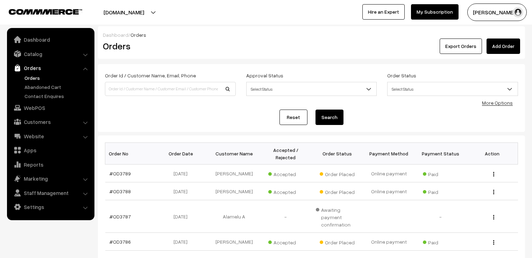  I want to click on th: Payment Status, so click(441, 153).